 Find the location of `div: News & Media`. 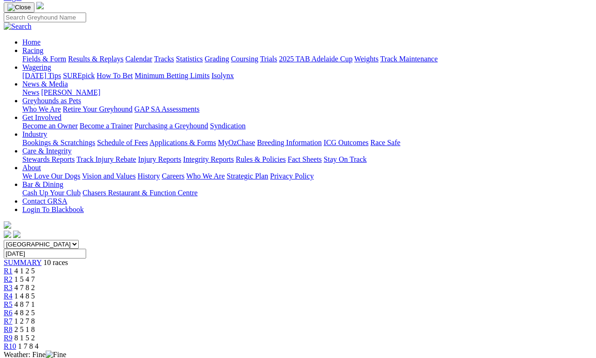

div: News & Media is located at coordinates (307, 93).